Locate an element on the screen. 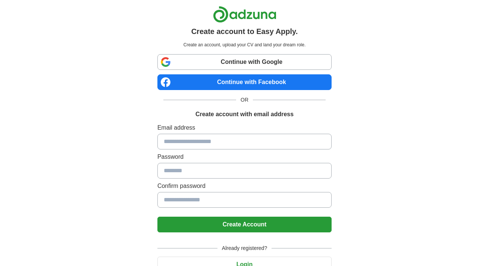 Image resolution: width=489 pixels, height=266 pixels. span: OR is located at coordinates (244, 100).